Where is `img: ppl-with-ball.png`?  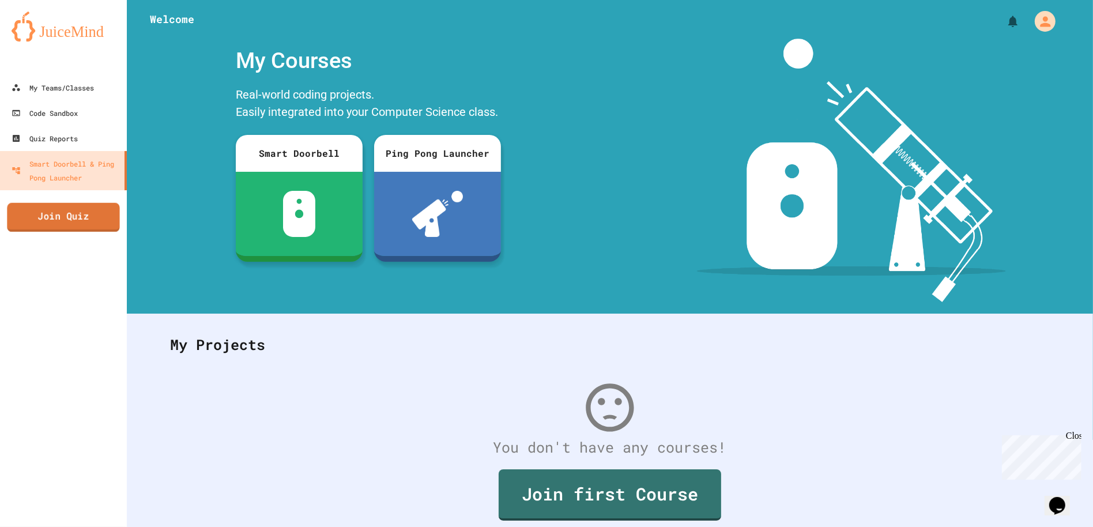
img: ppl-with-ball.png is located at coordinates (438, 214).